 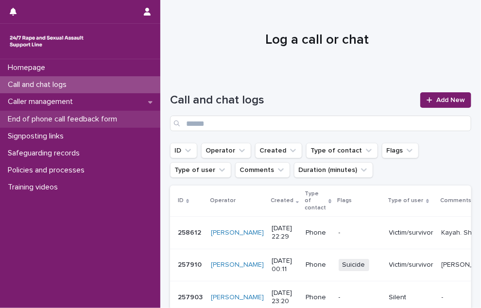 I want to click on button: Operator, so click(x=226, y=151).